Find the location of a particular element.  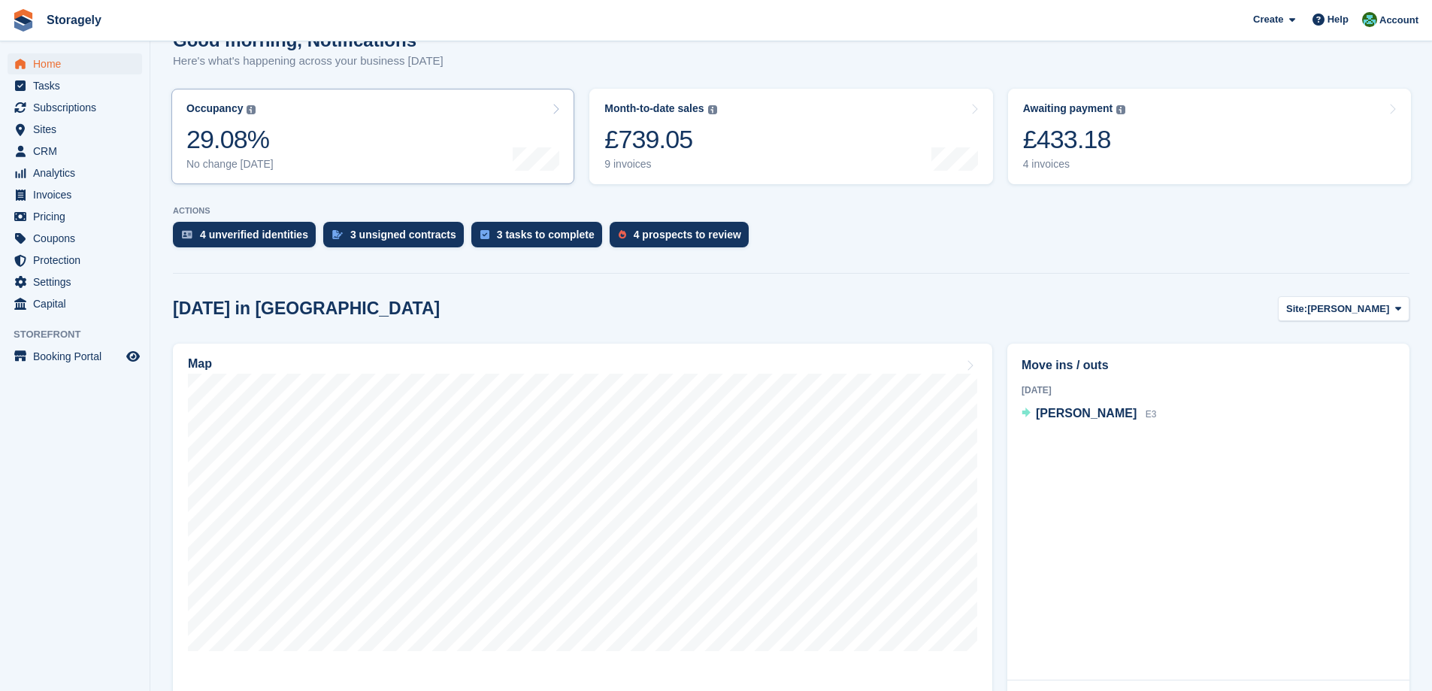

div: £739.05 is located at coordinates (660, 139).